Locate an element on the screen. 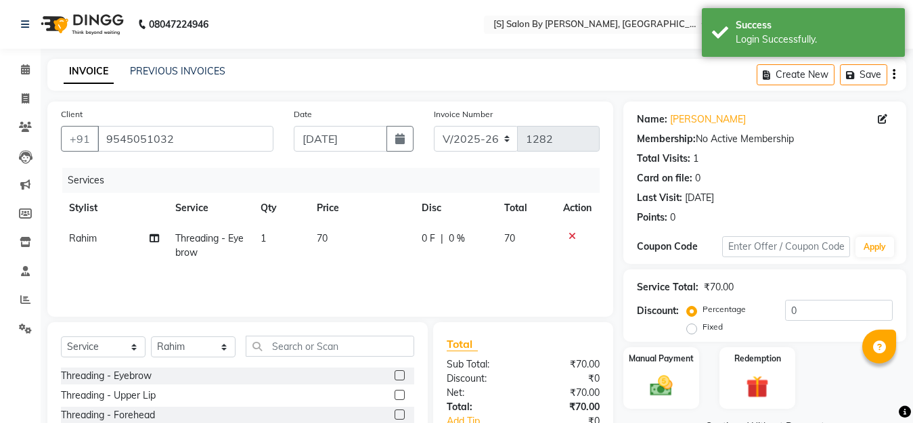 Image resolution: width=913 pixels, height=423 pixels. div: 1 is located at coordinates (696, 158).